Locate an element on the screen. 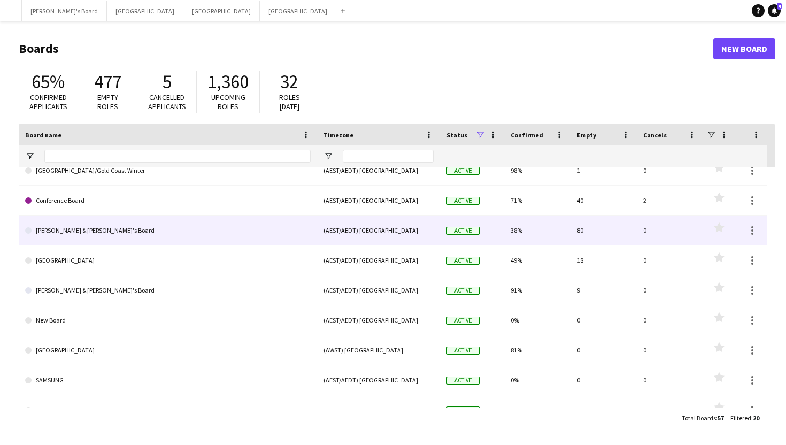 The width and height of the screenshot is (786, 445). span: 57 is located at coordinates (721, 418).